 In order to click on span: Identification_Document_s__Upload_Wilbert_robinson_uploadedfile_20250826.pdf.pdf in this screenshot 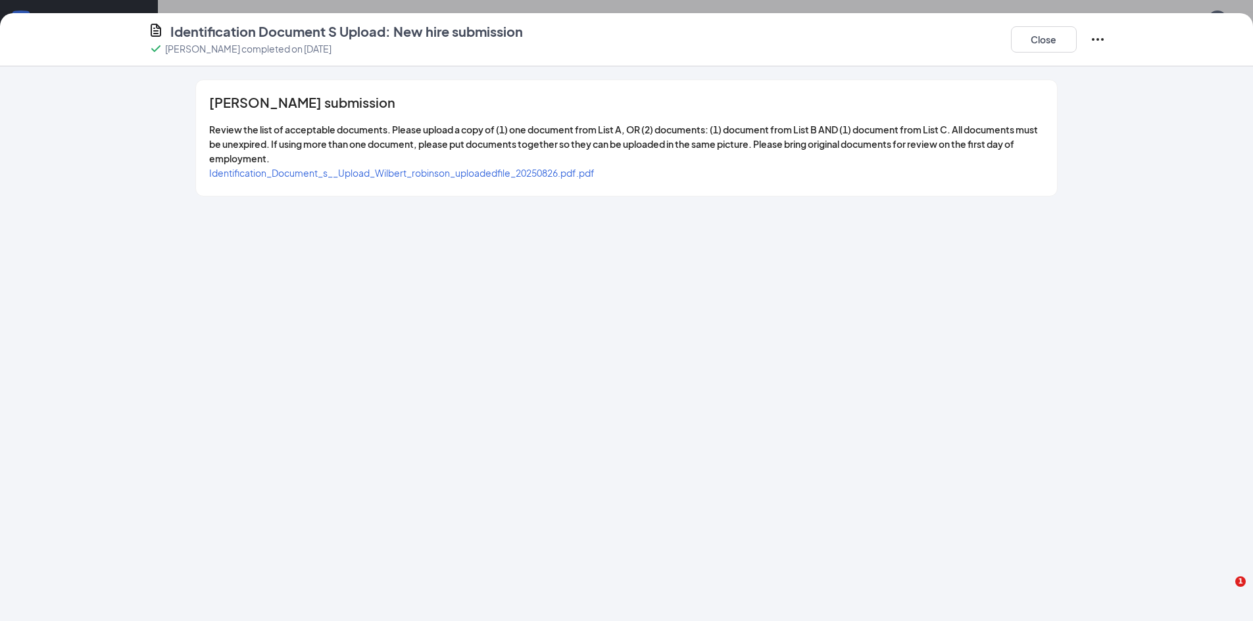, I will do `click(402, 173)`.